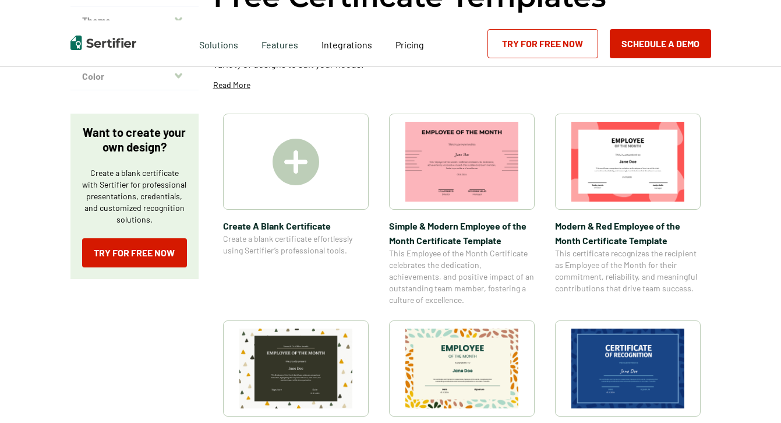  I want to click on img: Simple & Colorful Employee of the Month Certificate Template, so click(296, 368).